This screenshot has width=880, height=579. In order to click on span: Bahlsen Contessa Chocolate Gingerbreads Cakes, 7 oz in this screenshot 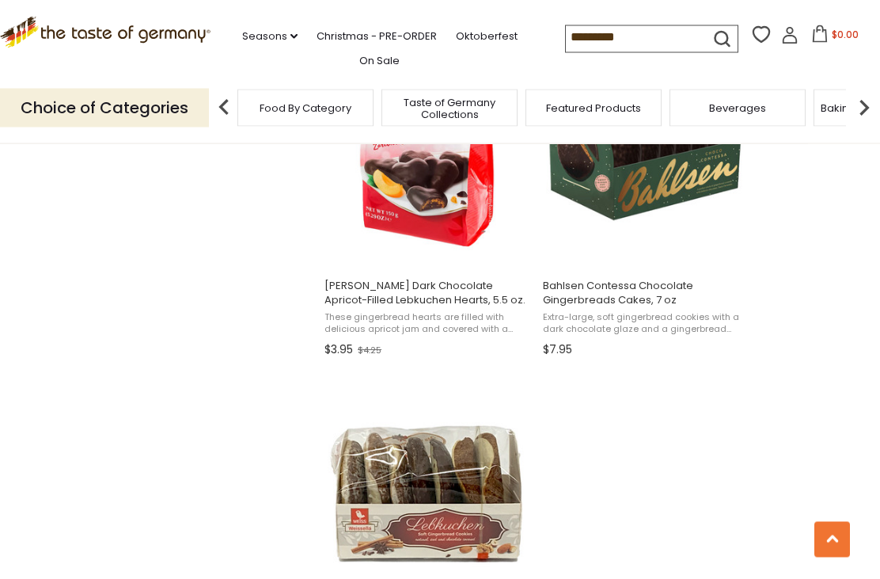, I will do `click(645, 294)`.